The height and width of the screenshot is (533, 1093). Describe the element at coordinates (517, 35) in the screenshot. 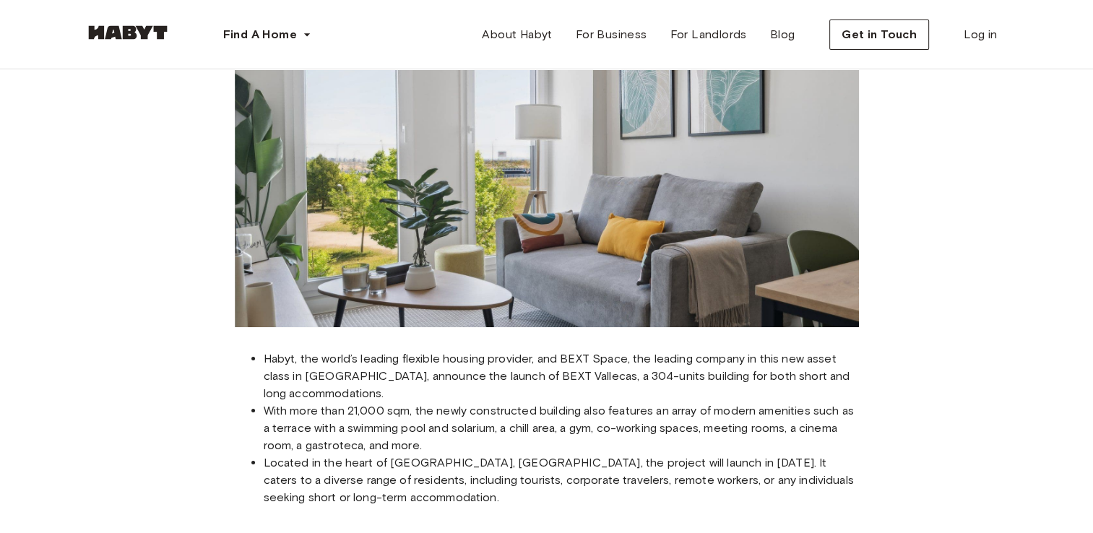

I see `a: About Habyt` at that location.